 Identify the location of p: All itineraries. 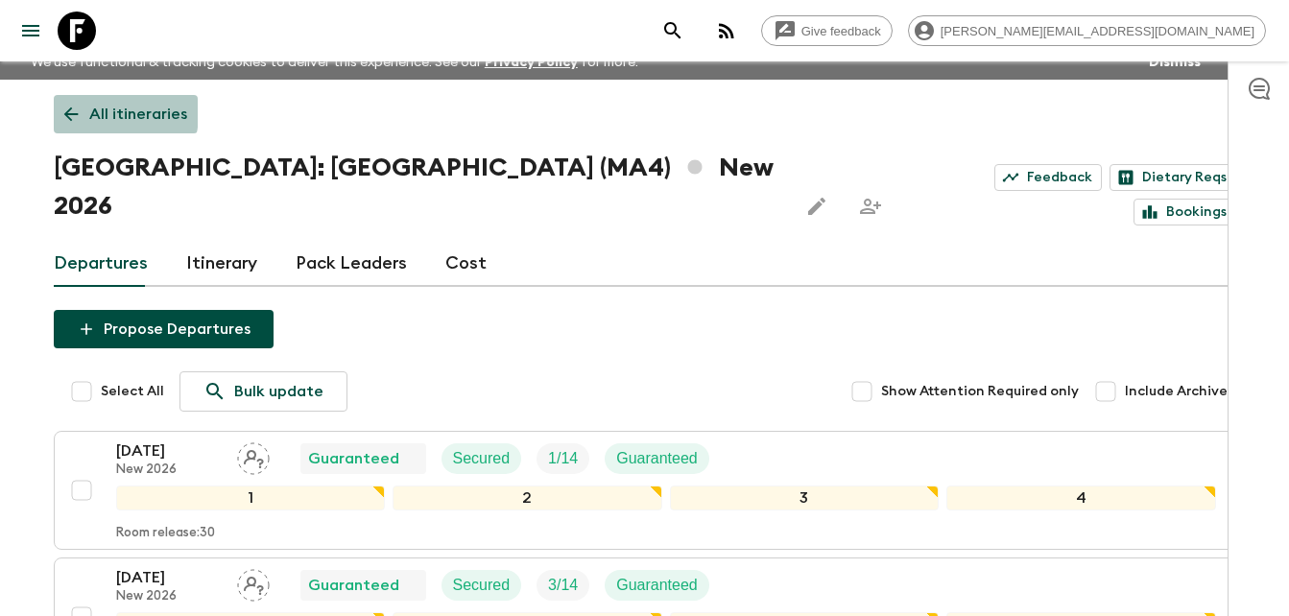
(138, 114).